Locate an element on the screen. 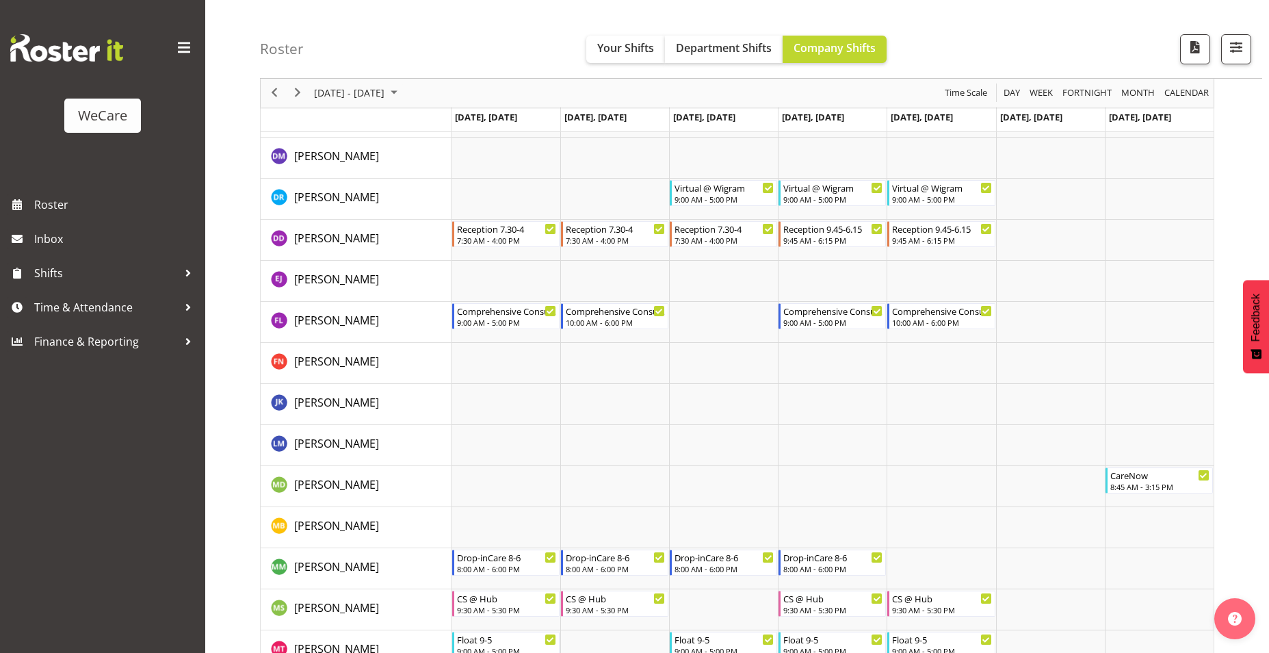 Image resolution: width=1269 pixels, height=653 pixels. div: Marie-Claire Dickson-Bakker"s event - CareNow Begin From Sunday, October 12, 2025 at 8:45:00 AM G... is located at coordinates (1159, 480).